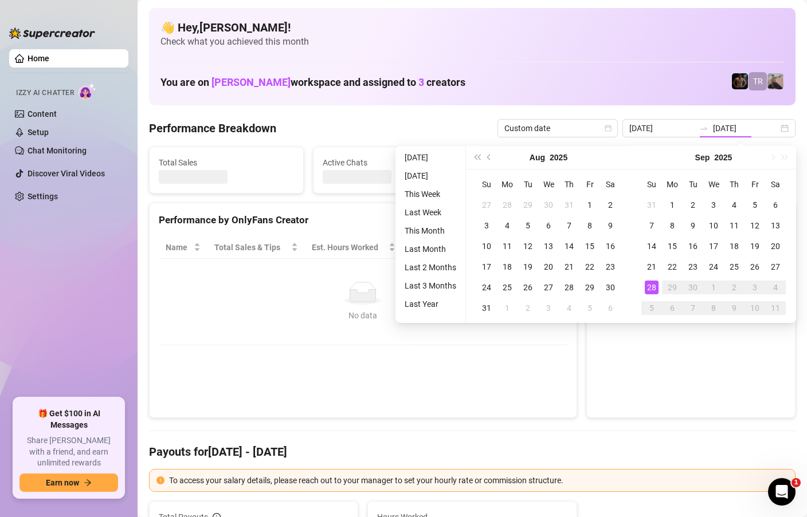 Image resolution: width=807 pixels, height=517 pixels. I want to click on span: Check what you achieved this month, so click(472, 42).